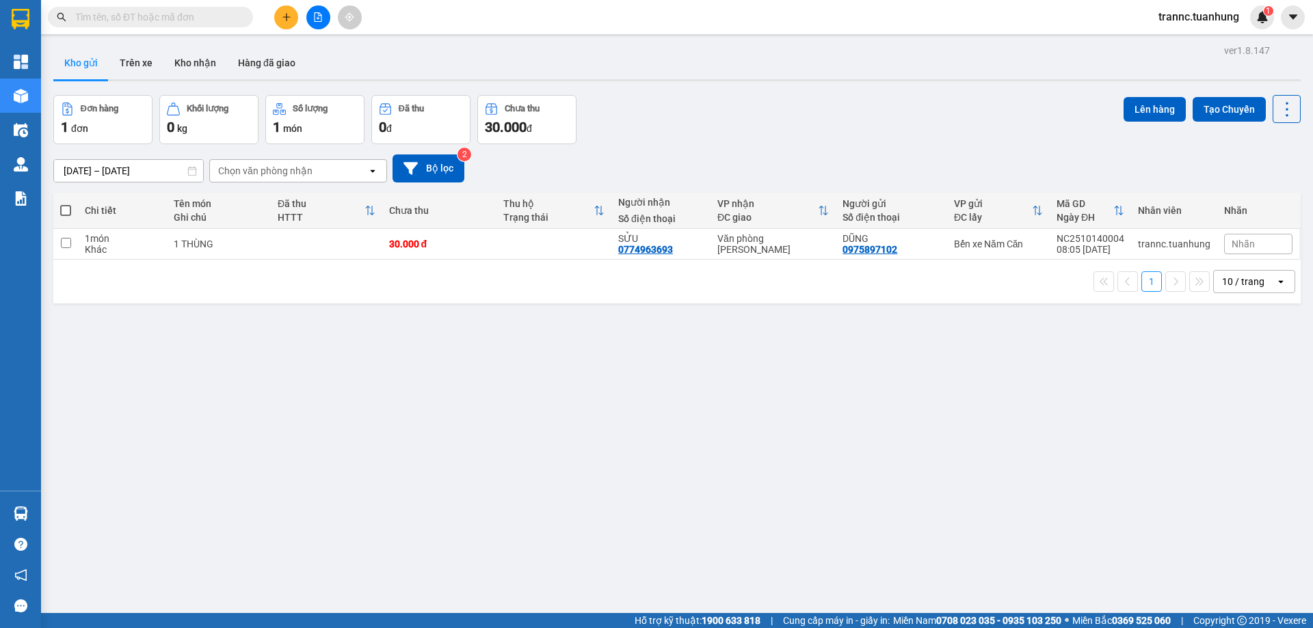 This screenshot has height=628, width=1313. I want to click on button: file-add, so click(318, 17).